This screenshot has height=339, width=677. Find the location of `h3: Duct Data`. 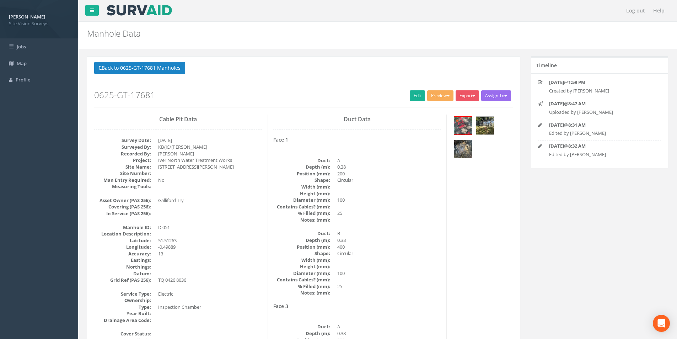

h3: Duct Data is located at coordinates (357, 119).